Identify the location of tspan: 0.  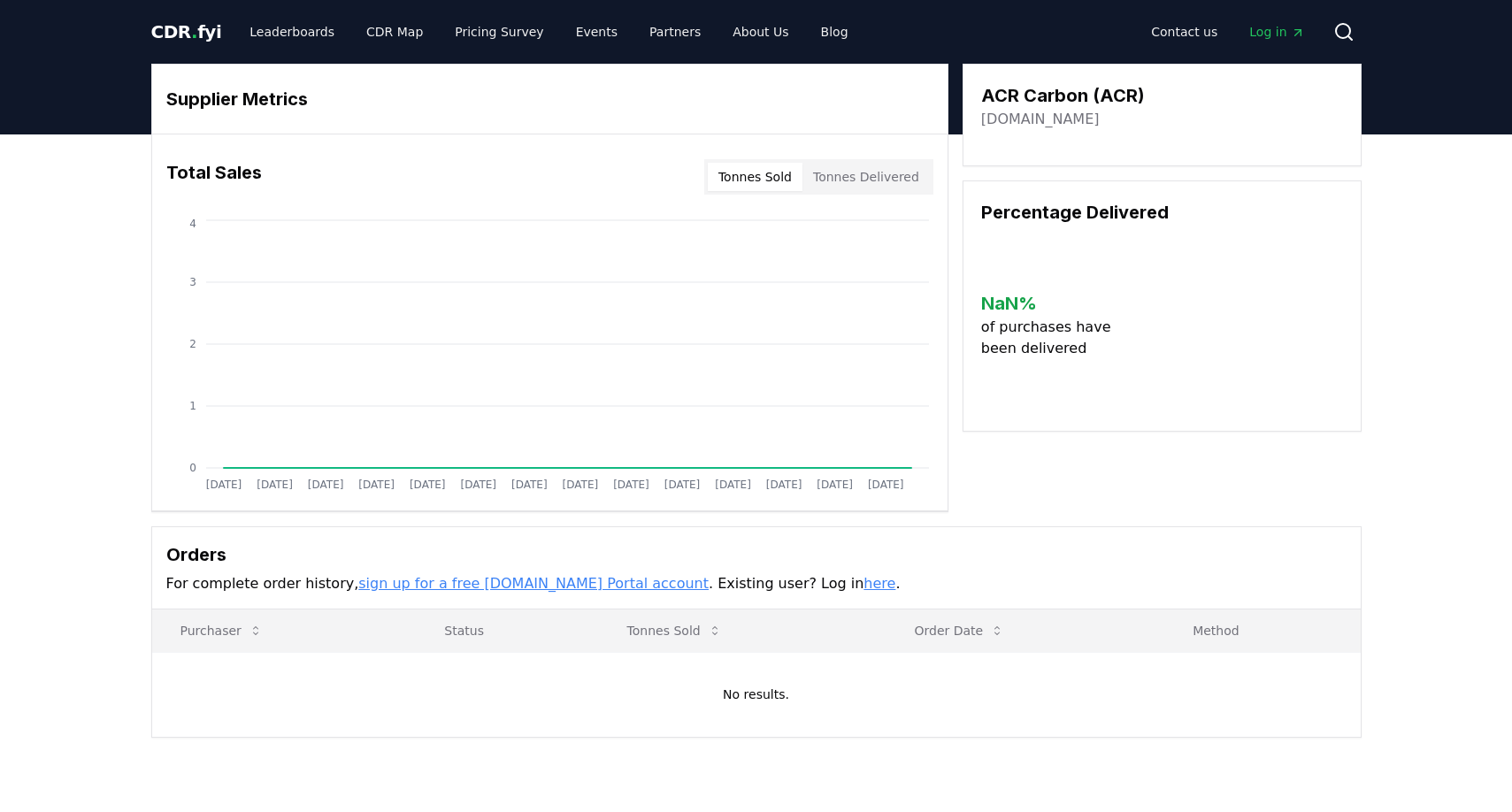
(192, 468).